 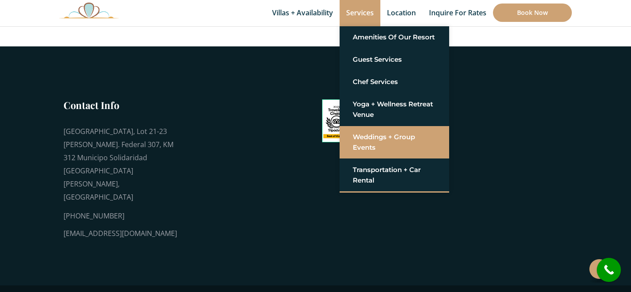 What do you see at coordinates (395, 142) in the screenshot?
I see `a: Weddings + Group Events` at bounding box center [395, 142].